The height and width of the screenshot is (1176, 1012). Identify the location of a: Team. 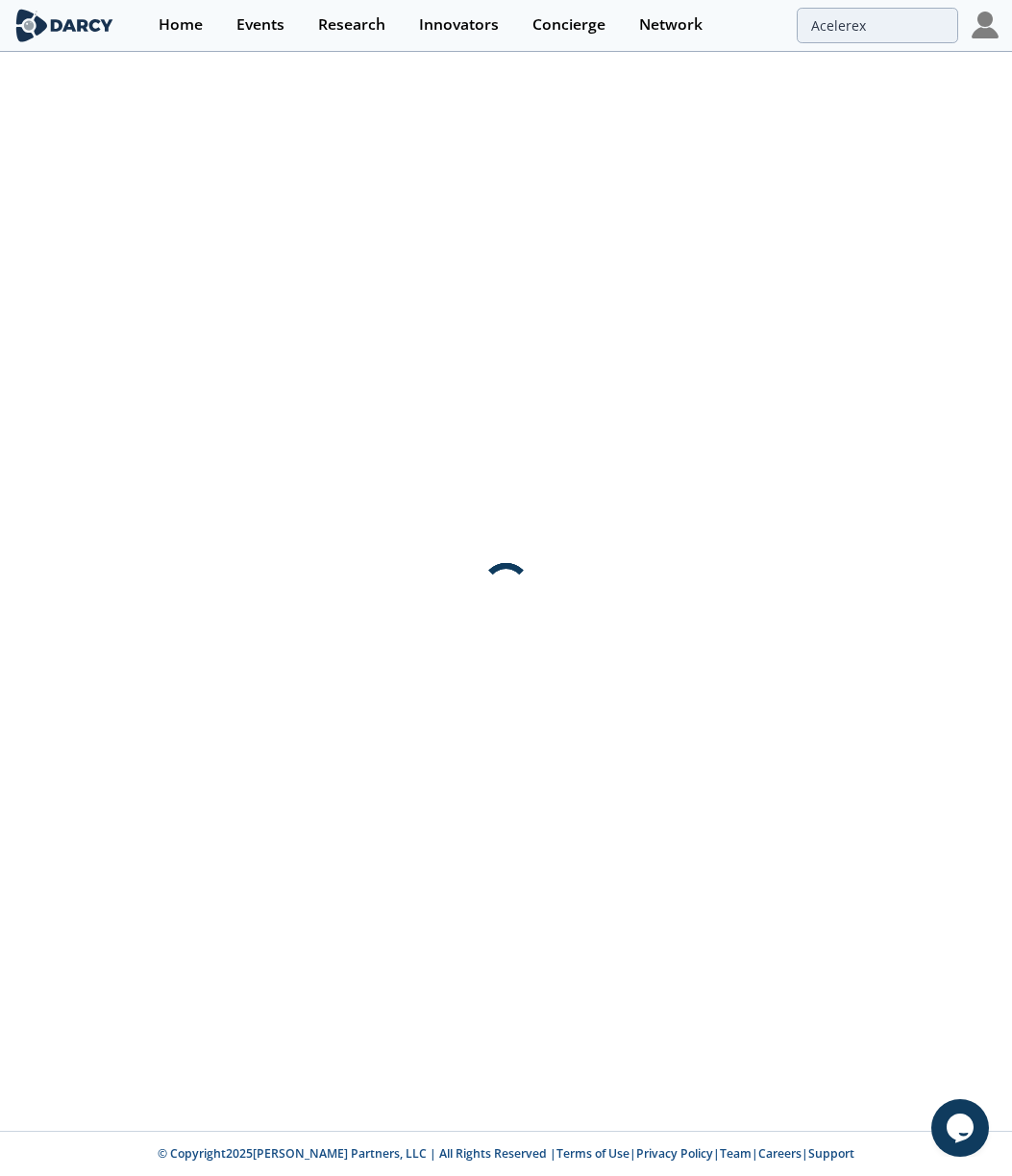
(735, 1153).